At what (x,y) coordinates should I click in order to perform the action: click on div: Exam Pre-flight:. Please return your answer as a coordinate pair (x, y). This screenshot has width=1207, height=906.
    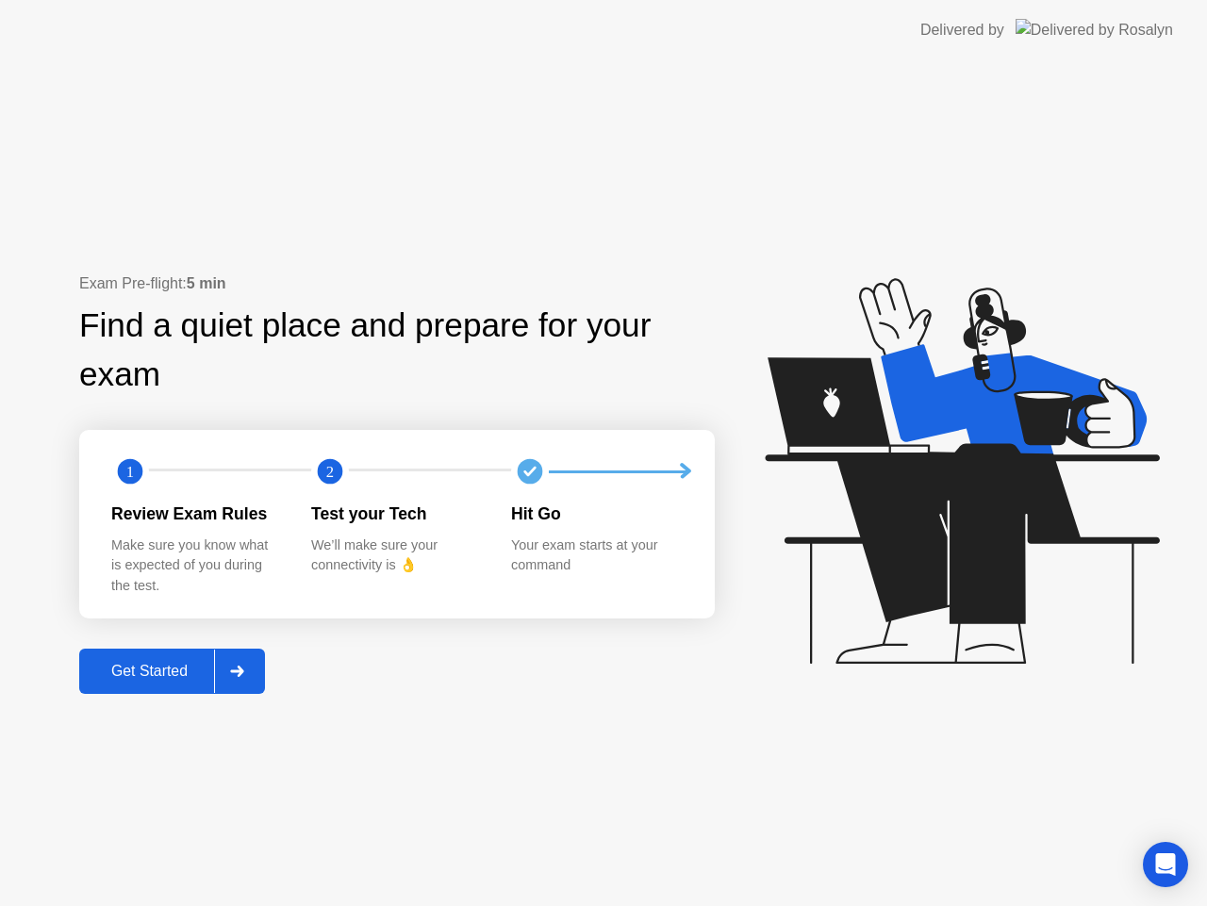
    Looking at the image, I should click on (397, 284).